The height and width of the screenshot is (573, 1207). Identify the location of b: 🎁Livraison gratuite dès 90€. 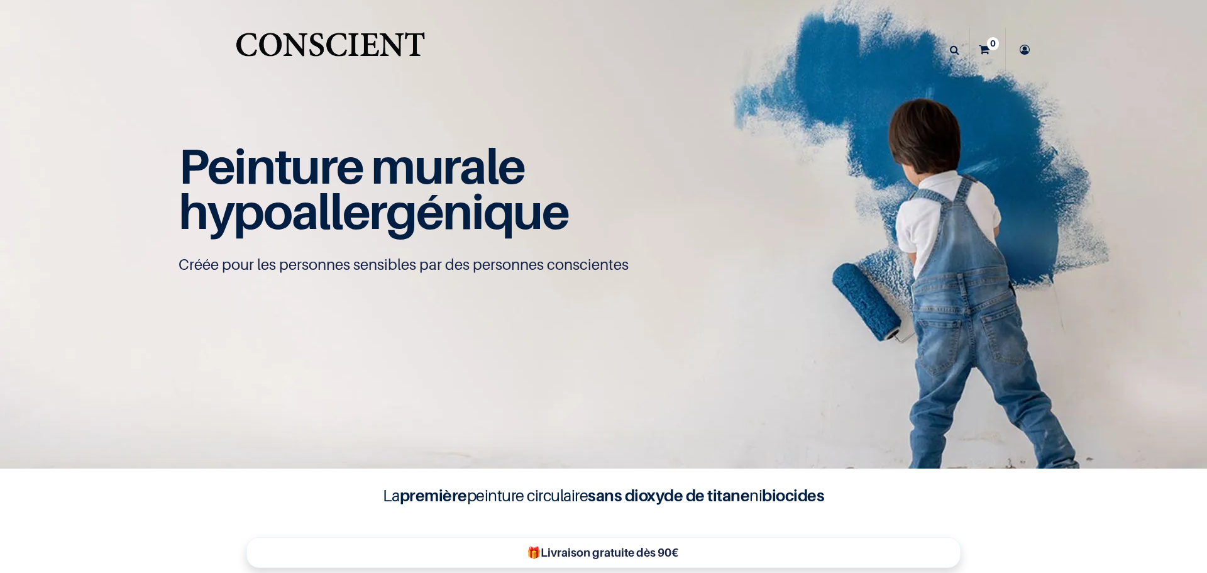
(602, 552).